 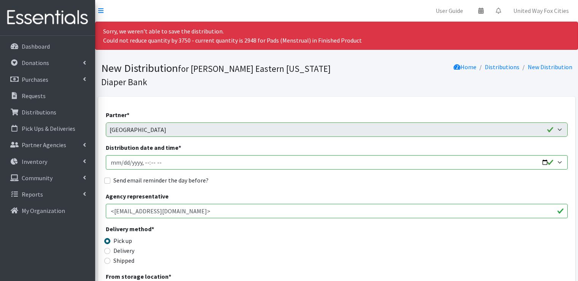 I want to click on a: New Distribution, so click(x=550, y=67).